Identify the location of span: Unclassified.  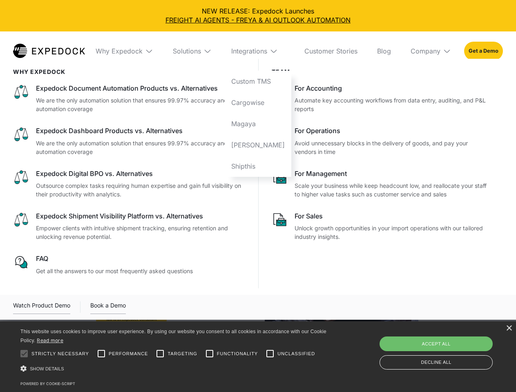
(296, 354).